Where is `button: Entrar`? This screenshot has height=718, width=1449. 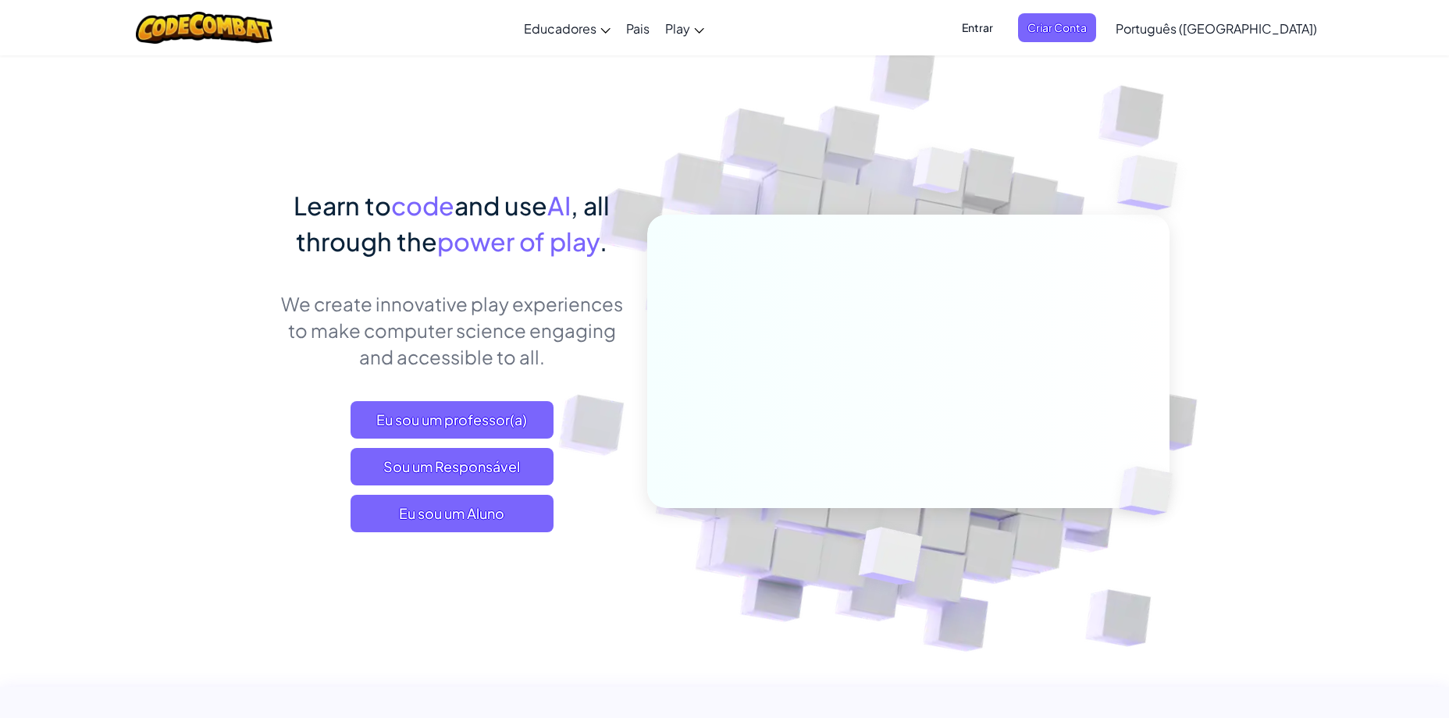 button: Entrar is located at coordinates (977, 27).